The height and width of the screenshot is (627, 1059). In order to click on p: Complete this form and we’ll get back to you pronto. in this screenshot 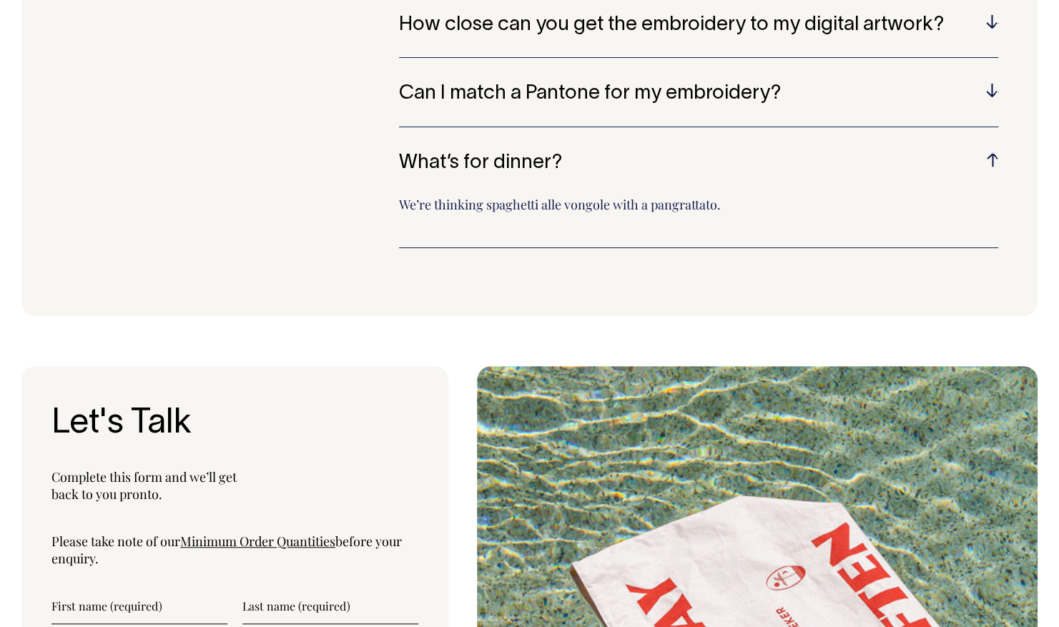, I will do `click(234, 485)`.